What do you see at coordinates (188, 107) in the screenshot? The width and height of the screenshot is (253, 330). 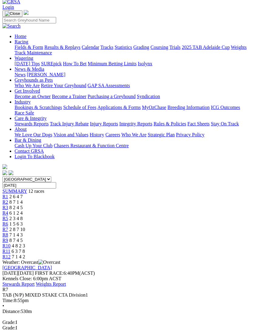 I see `a: Breeding Information` at bounding box center [188, 107].